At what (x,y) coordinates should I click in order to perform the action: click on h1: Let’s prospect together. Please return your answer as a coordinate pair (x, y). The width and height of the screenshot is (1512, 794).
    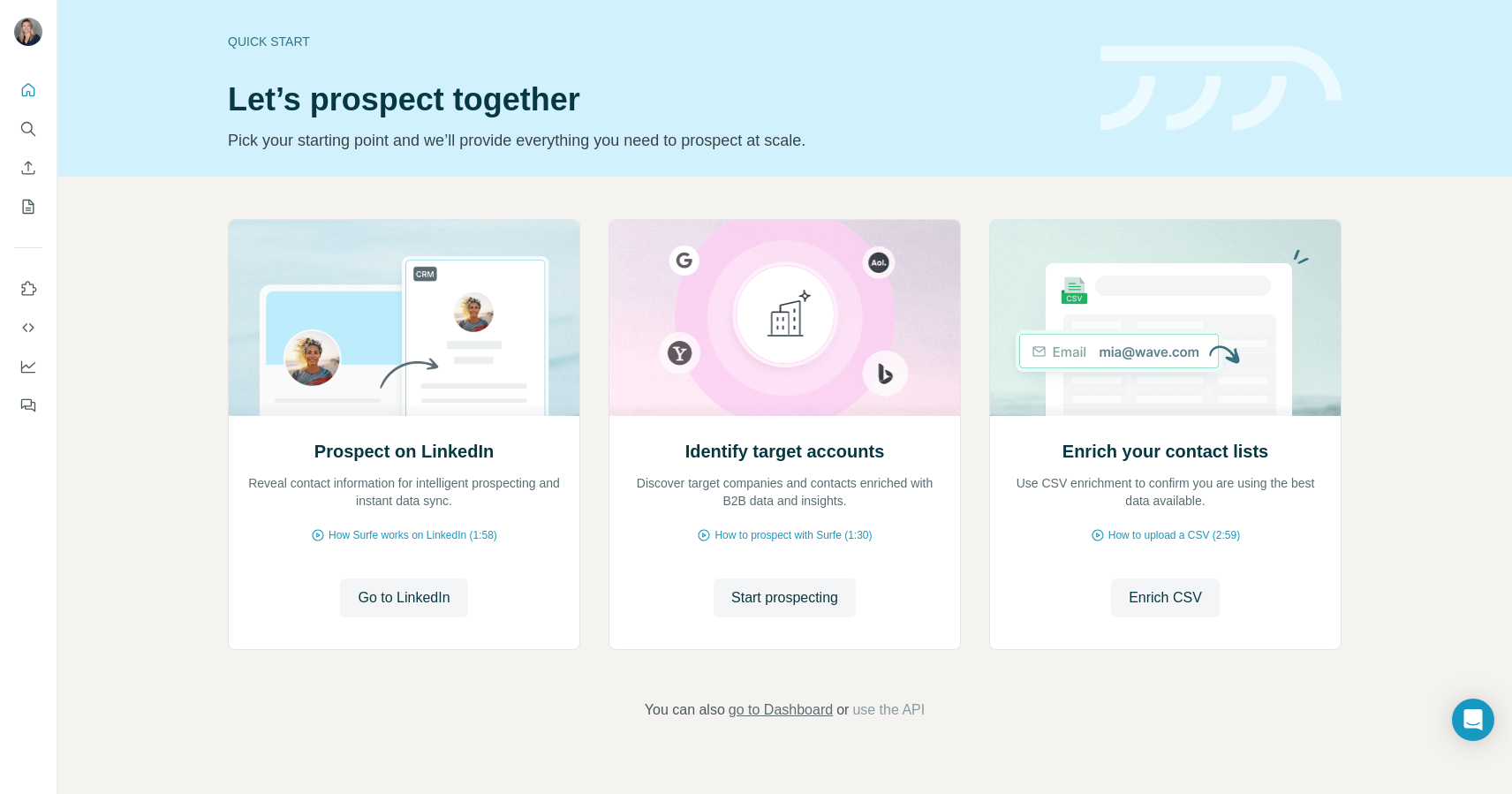
    Looking at the image, I should click on (653, 100).